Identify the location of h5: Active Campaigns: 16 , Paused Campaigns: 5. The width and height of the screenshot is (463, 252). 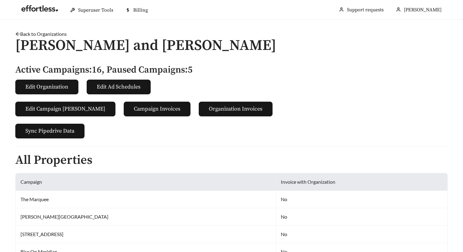
(232, 70).